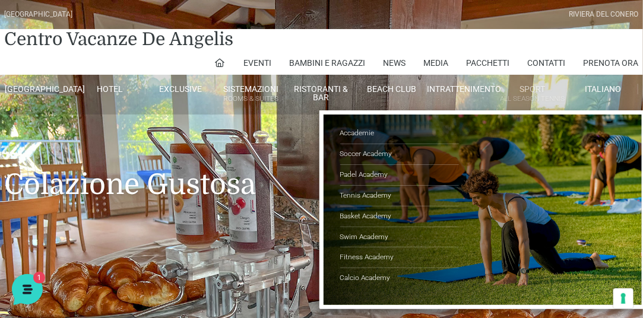 This screenshot has height=318, width=643. What do you see at coordinates (462, 89) in the screenshot?
I see `a: Intrattenimento` at bounding box center [462, 89].